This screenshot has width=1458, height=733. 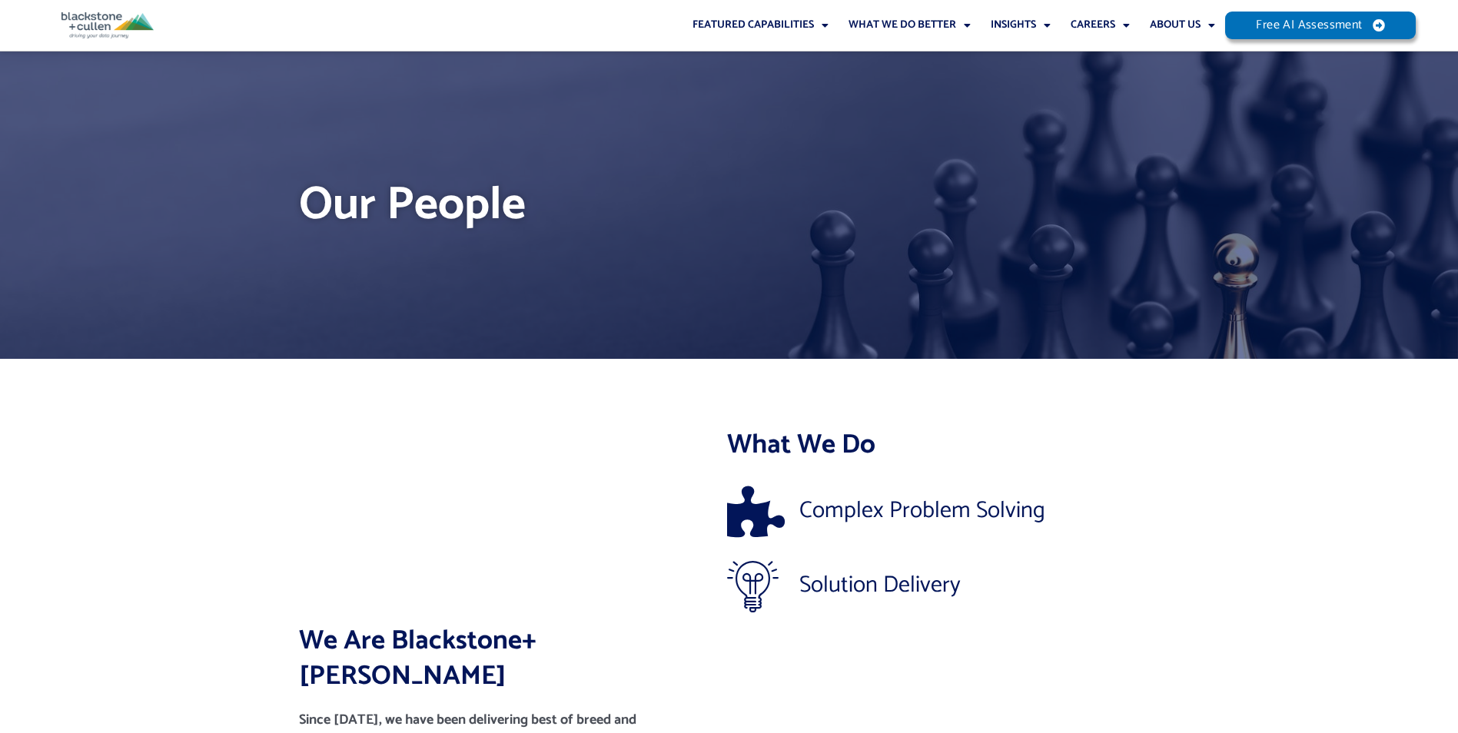 What do you see at coordinates (1321, 25) in the screenshot?
I see `a: Free AI Assessment` at bounding box center [1321, 25].